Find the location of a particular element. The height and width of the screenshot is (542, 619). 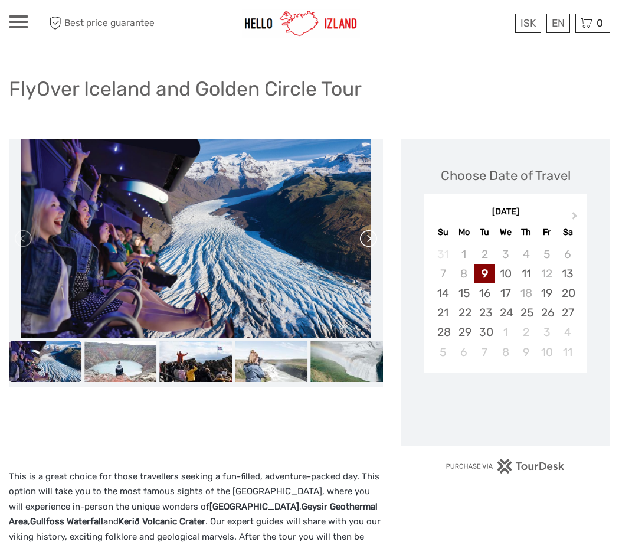

div: Choose Wednesday, September 17th, 2025 is located at coordinates (505, 293).